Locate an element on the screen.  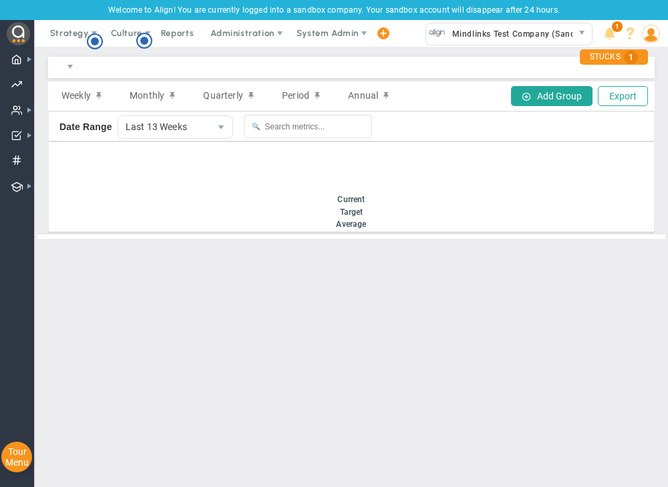
span: Quarterly is located at coordinates (222, 95).